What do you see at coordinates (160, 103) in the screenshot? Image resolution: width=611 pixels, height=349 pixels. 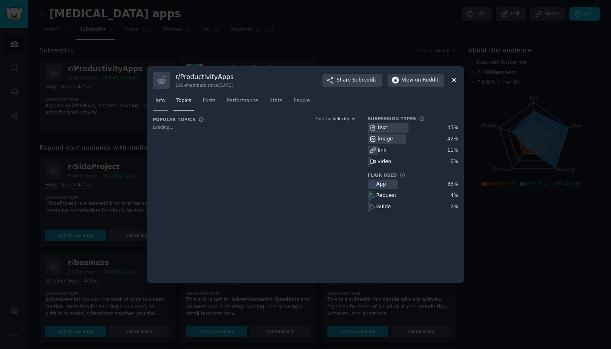 I see `a: Info` at bounding box center [160, 103].